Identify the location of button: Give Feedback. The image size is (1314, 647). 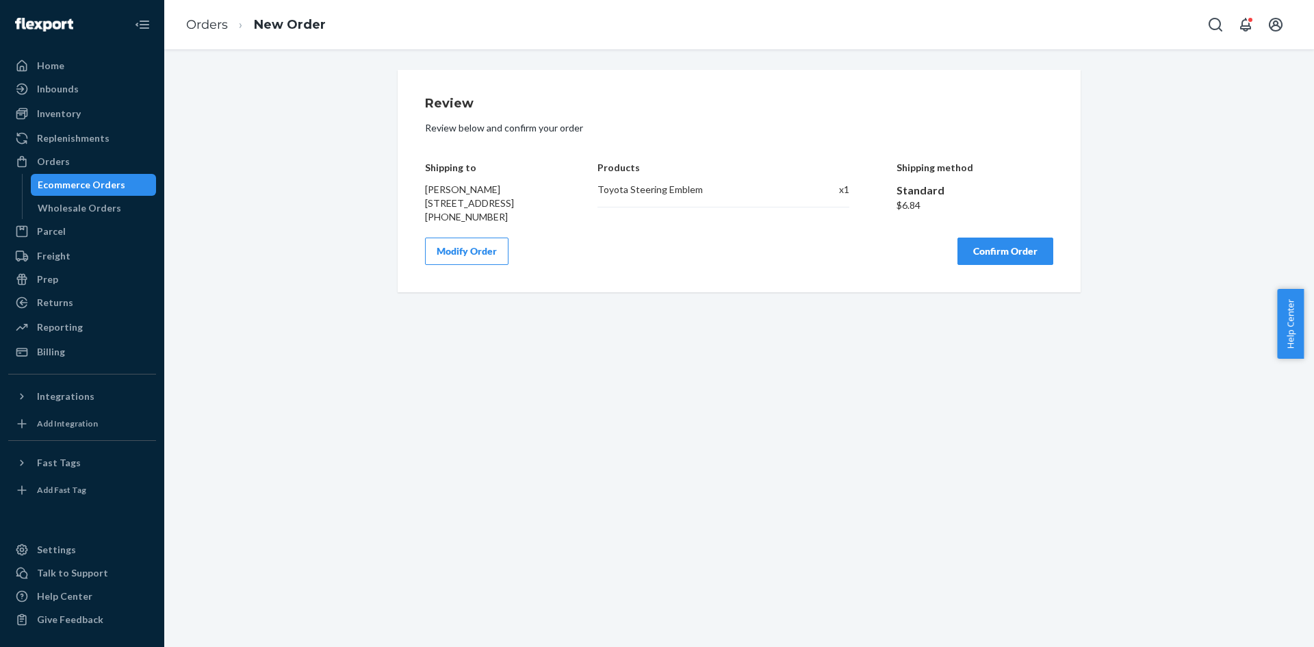
(82, 619).